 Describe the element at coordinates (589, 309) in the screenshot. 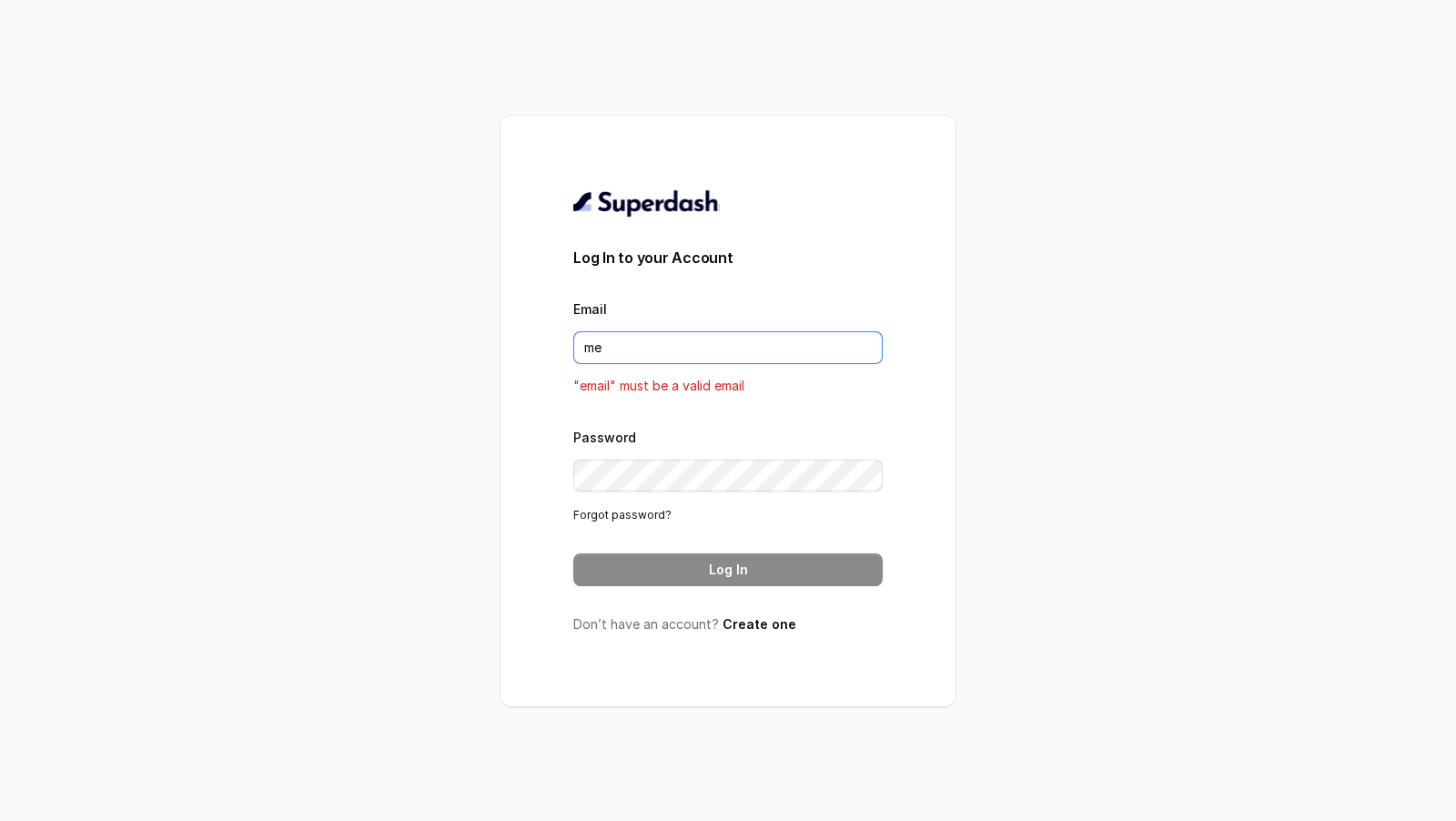

I see `label: Email` at that location.